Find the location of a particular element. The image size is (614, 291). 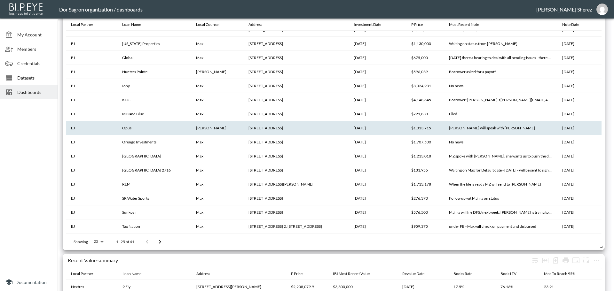

th: 7248 Sandgrace Lane Lake Worth is located at coordinates (296, 58).